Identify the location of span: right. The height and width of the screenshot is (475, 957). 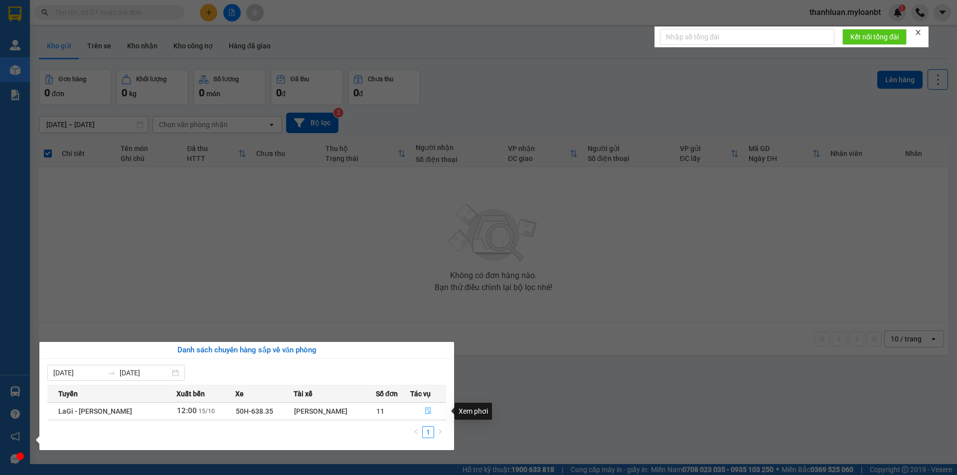
(440, 432).